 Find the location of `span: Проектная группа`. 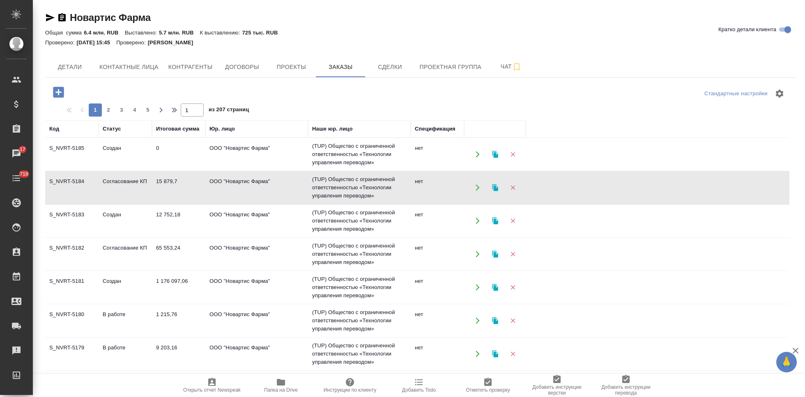

span: Проектная группа is located at coordinates (450, 67).